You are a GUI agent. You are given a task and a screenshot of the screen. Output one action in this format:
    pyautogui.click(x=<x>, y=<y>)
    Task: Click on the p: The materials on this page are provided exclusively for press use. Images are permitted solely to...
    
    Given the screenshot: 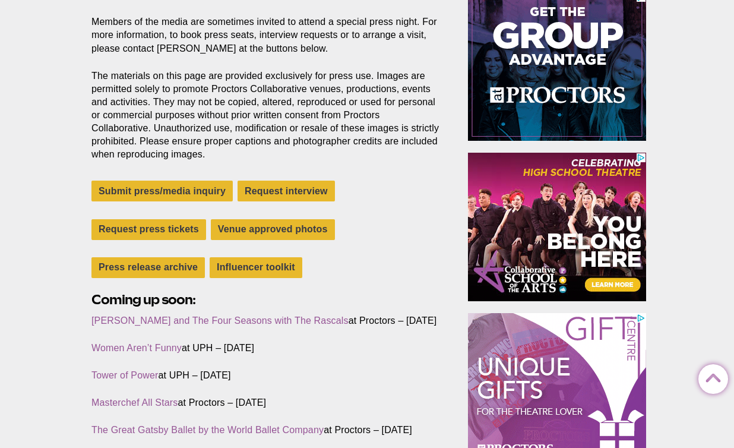 What is the action you would take?
    pyautogui.click(x=266, y=115)
    